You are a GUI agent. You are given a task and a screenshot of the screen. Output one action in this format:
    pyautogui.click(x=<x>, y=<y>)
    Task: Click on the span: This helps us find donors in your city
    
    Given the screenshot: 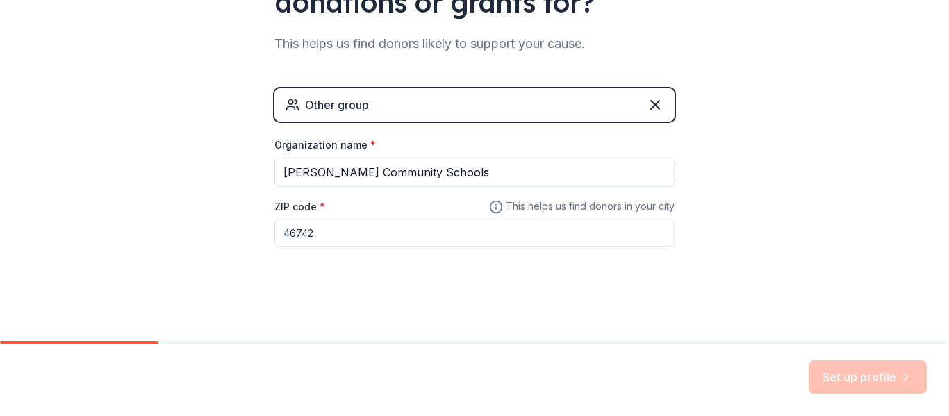 What is the action you would take?
    pyautogui.click(x=581, y=206)
    